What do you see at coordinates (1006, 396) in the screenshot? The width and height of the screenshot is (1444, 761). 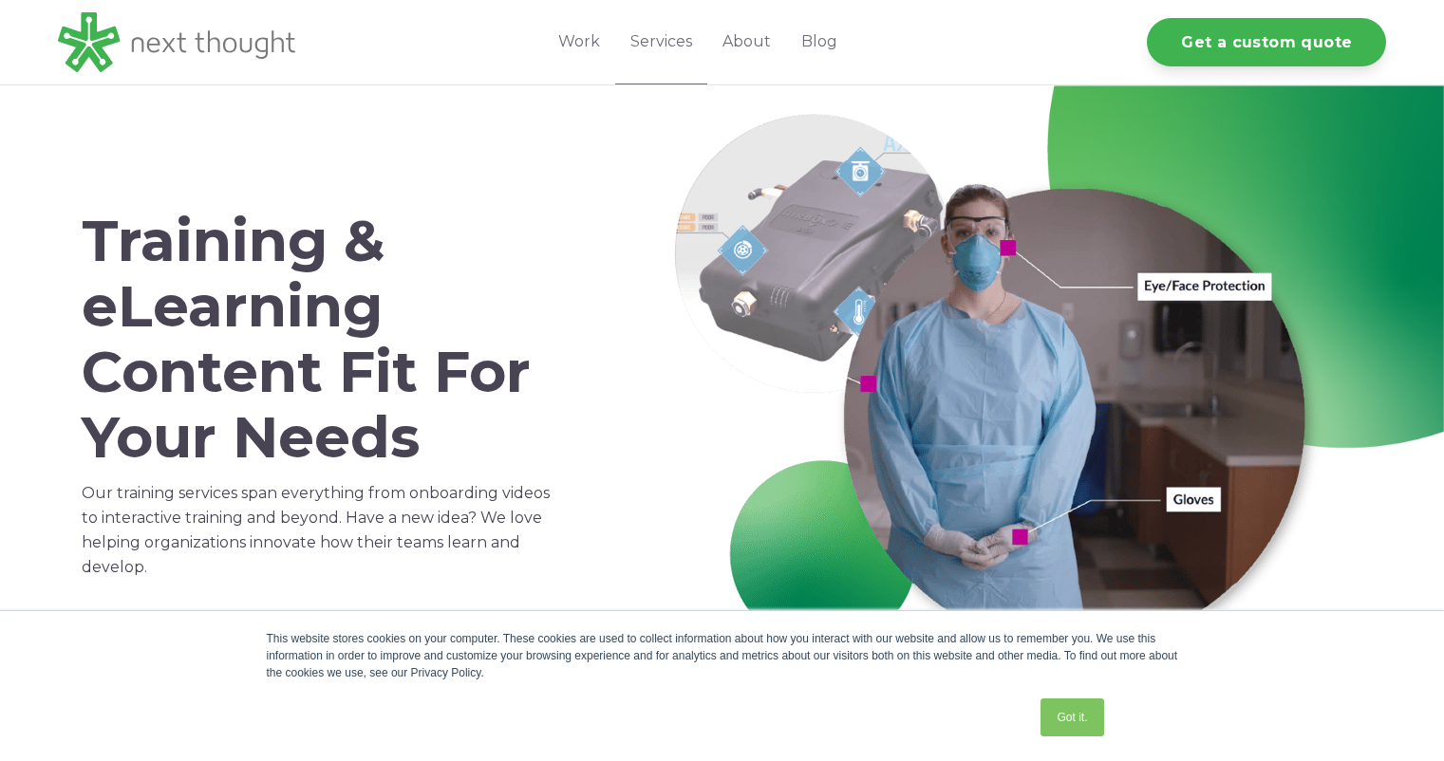 I see `img: Services` at bounding box center [1006, 396].